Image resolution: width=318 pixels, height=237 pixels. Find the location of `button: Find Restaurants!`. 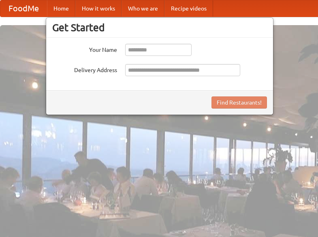

button: Find Restaurants! is located at coordinates (239, 103).